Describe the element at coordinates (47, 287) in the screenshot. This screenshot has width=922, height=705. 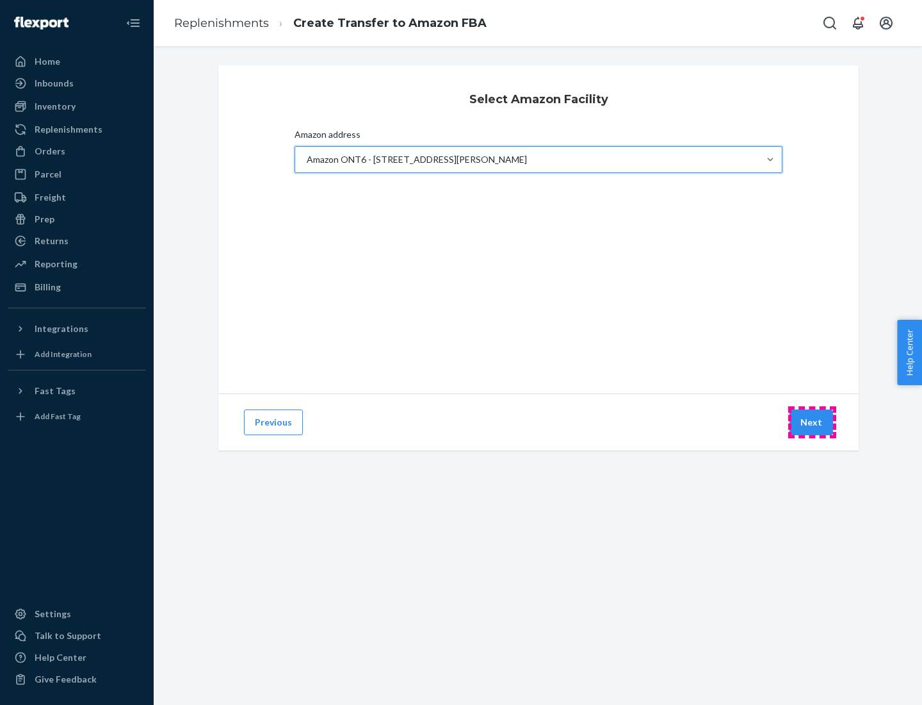
I see `div: Billing` at that location.